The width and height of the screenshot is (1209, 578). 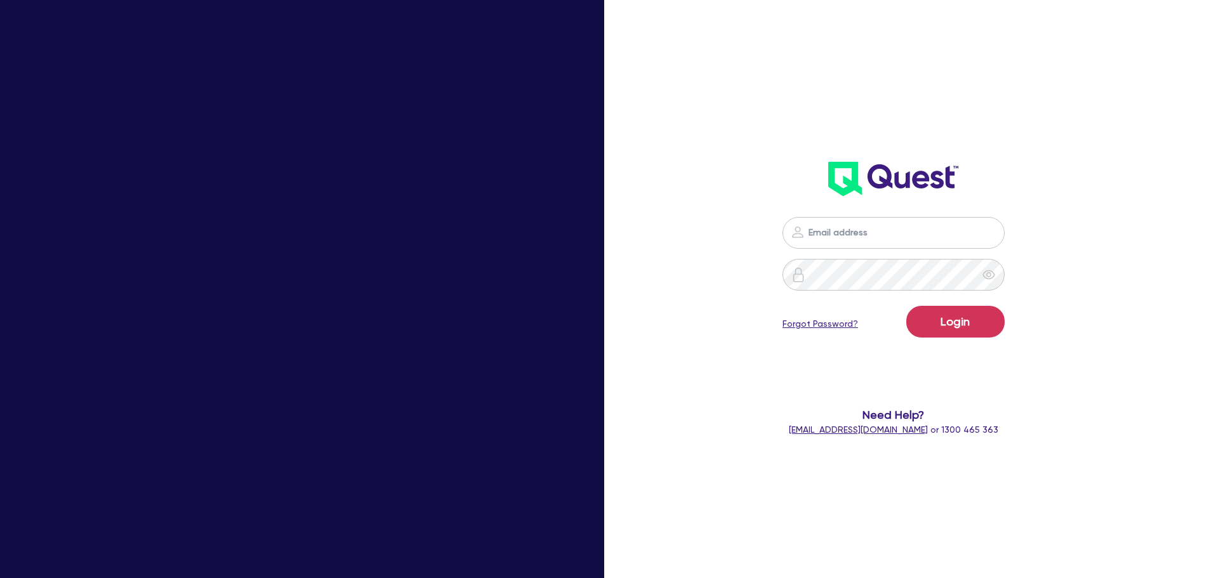 I want to click on span: eye, so click(x=989, y=275).